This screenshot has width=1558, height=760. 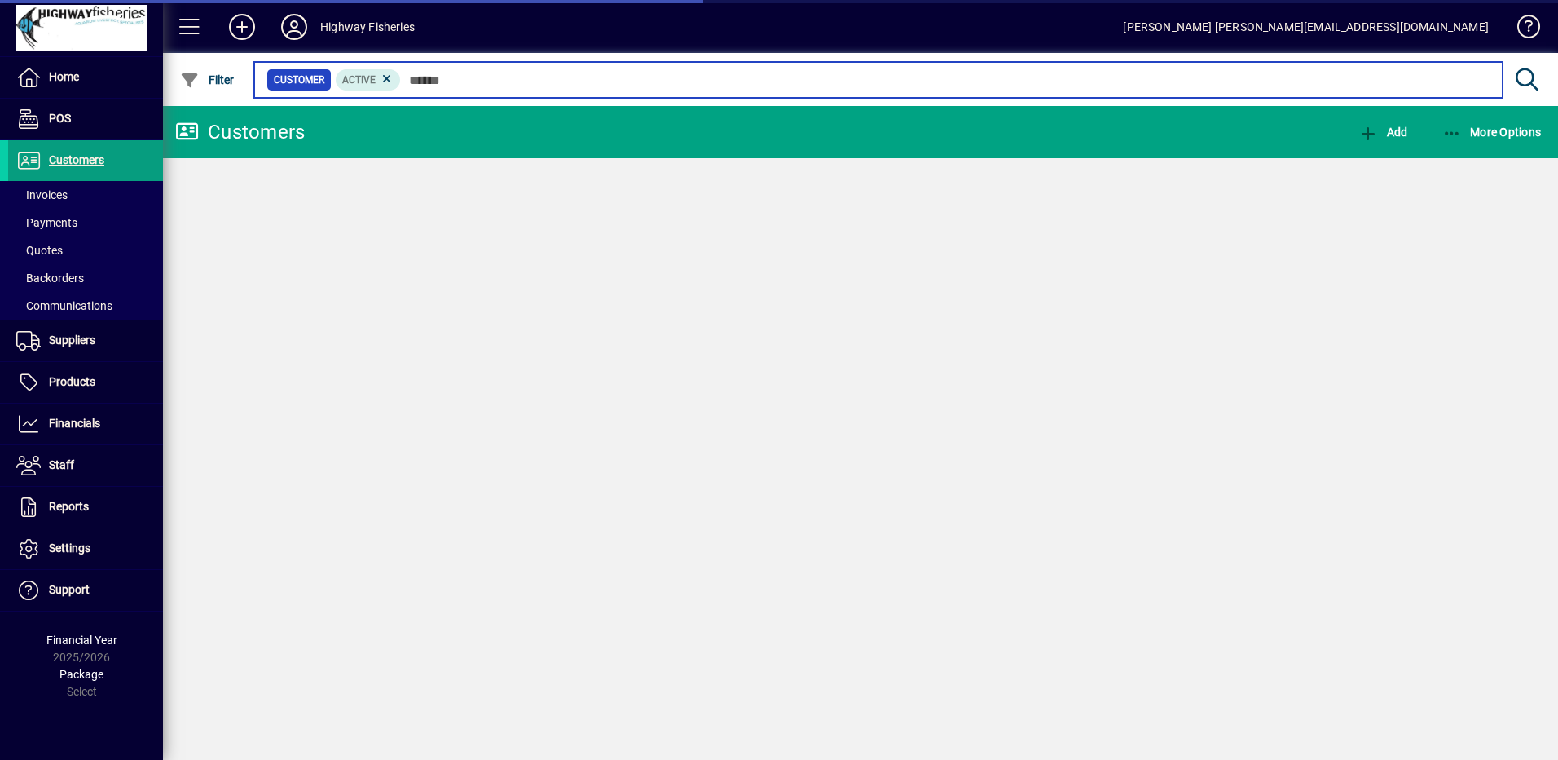 I want to click on span: Financials, so click(x=74, y=423).